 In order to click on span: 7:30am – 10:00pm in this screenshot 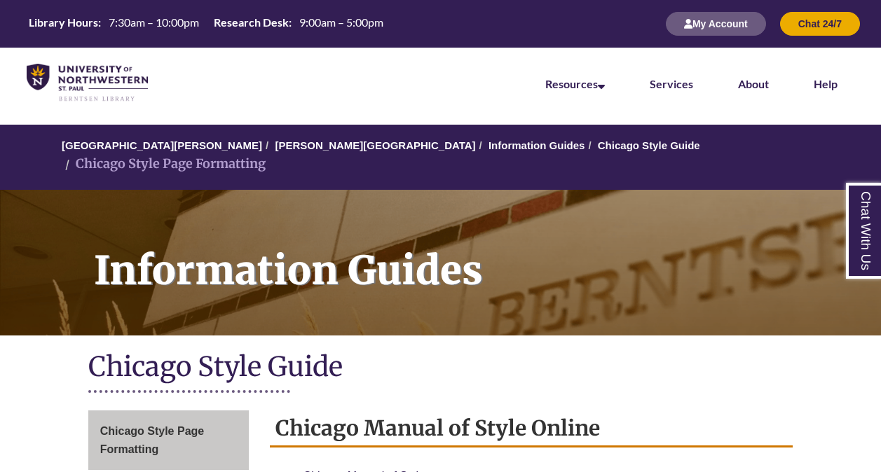, I will do `click(153, 22)`.